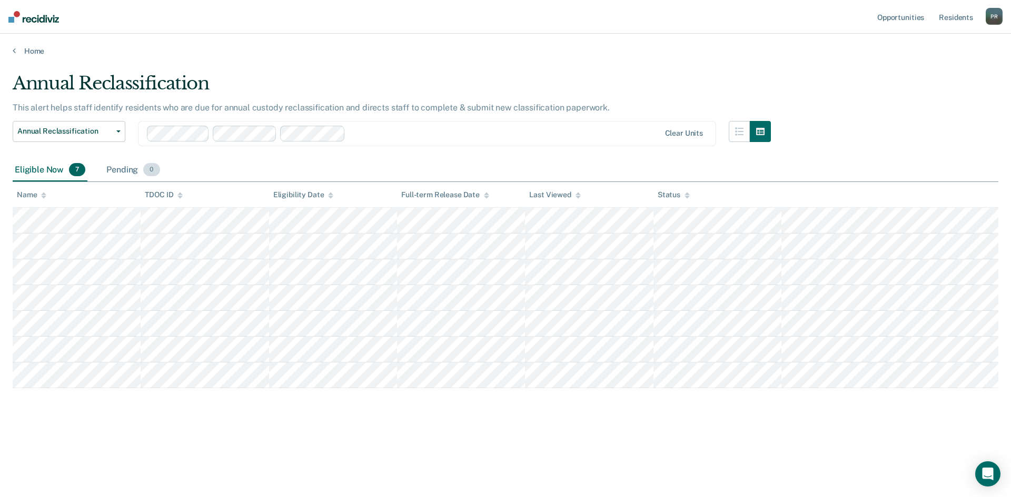 Image resolution: width=1011 pixels, height=497 pixels. Describe the element at coordinates (445, 195) in the screenshot. I see `div: Full-term Release Date` at that location.